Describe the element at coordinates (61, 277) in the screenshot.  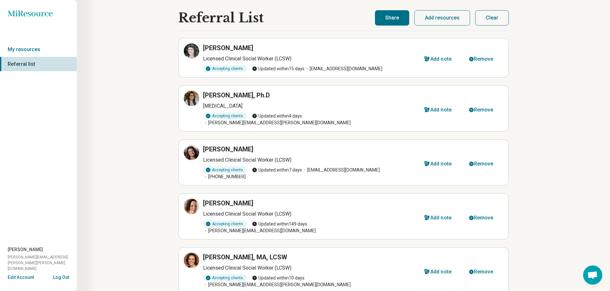
I see `button: Log Out` at that location.